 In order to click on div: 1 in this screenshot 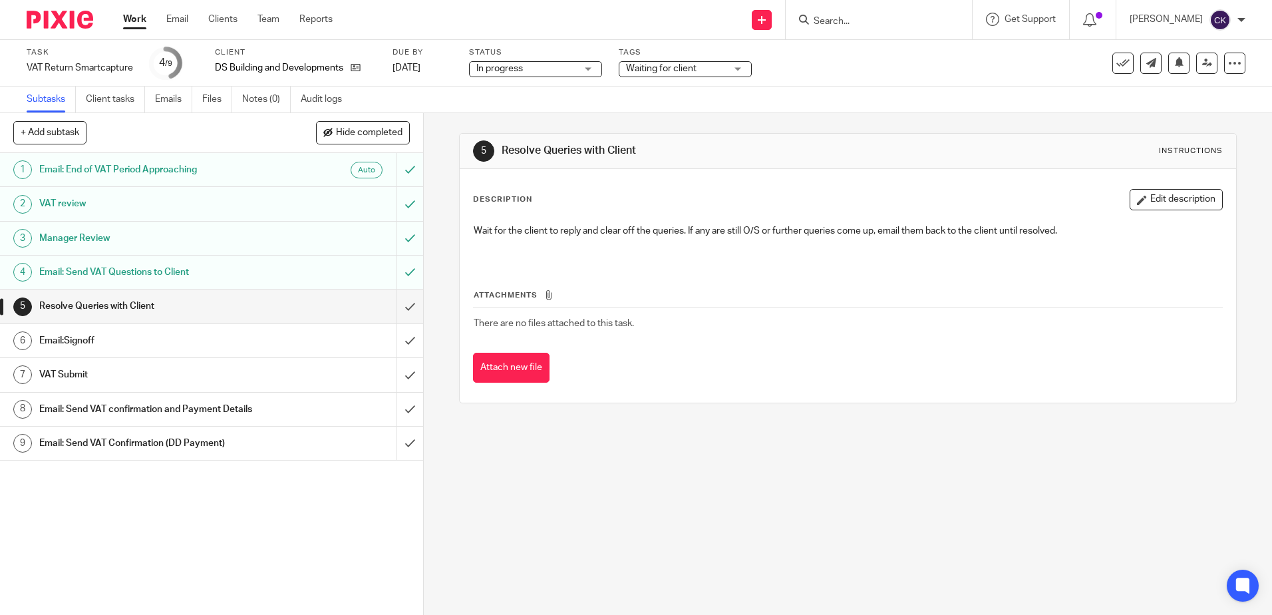, I will do `click(23, 170)`.